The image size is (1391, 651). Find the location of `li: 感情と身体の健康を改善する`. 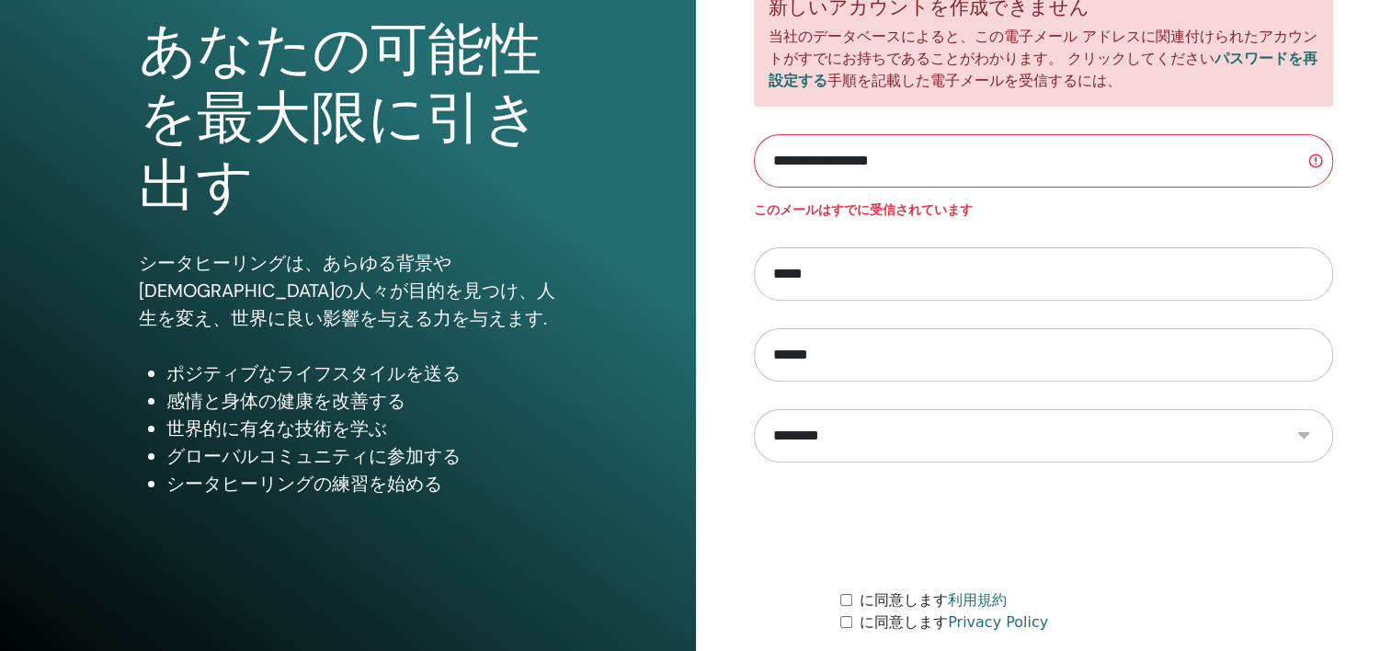

li: 感情と身体の健康を改善する is located at coordinates (361, 401).